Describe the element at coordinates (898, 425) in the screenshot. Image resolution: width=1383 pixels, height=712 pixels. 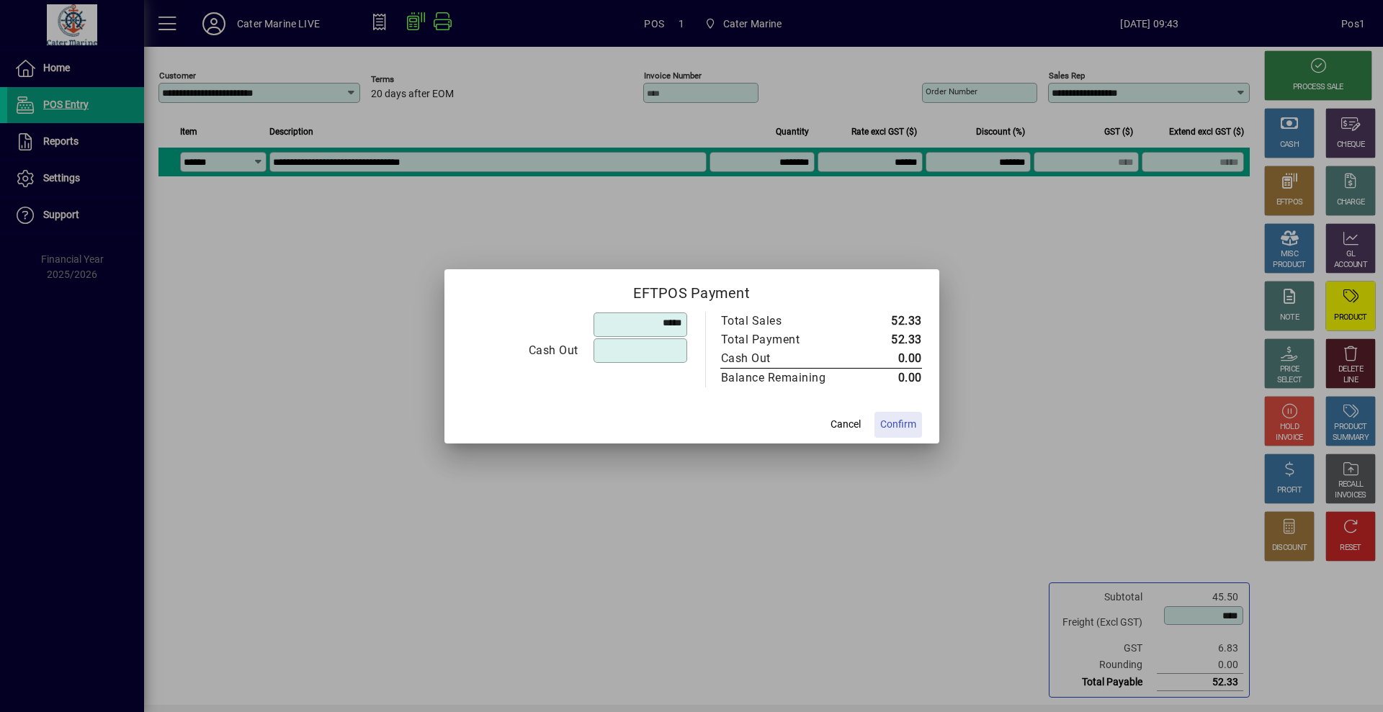
I see `button: Confirm` at that location.